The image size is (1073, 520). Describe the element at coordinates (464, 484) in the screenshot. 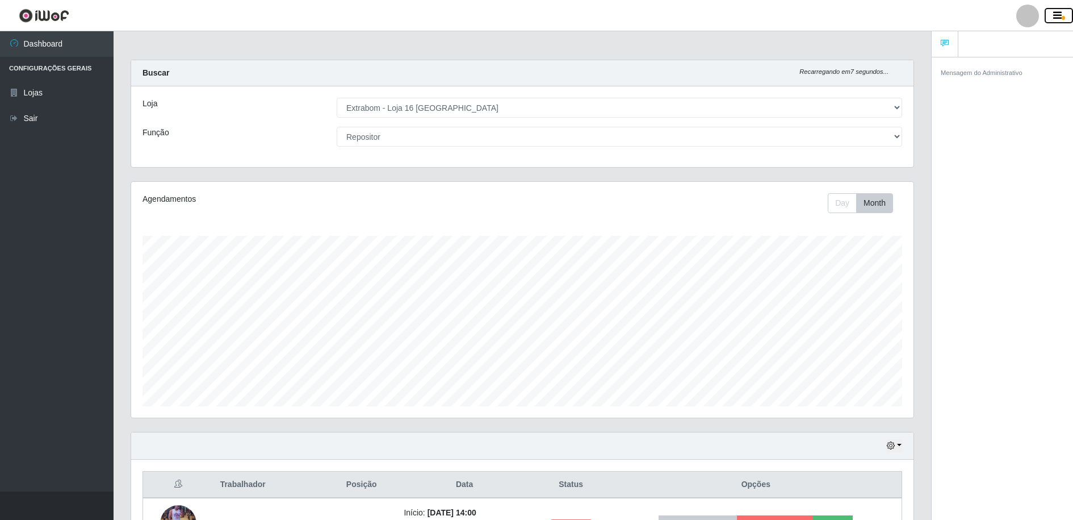

I see `th: Data` at that location.